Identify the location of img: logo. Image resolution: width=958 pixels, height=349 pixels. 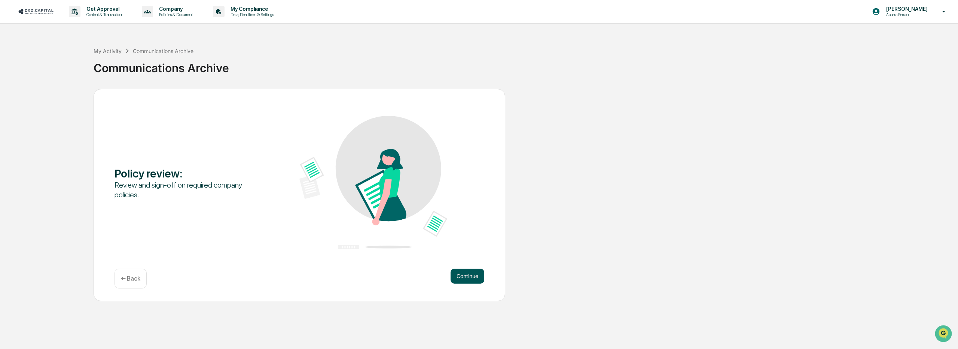
(36, 11).